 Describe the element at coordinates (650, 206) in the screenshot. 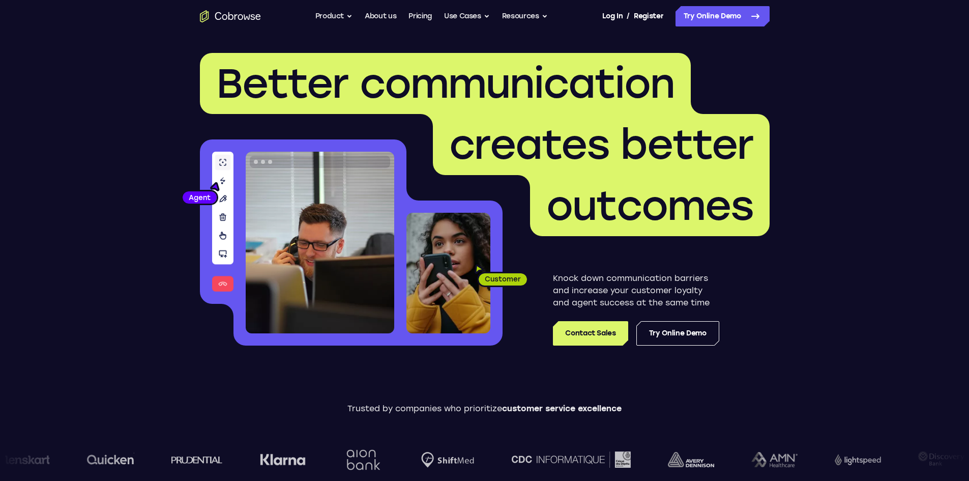

I see `span: outcomes` at that location.